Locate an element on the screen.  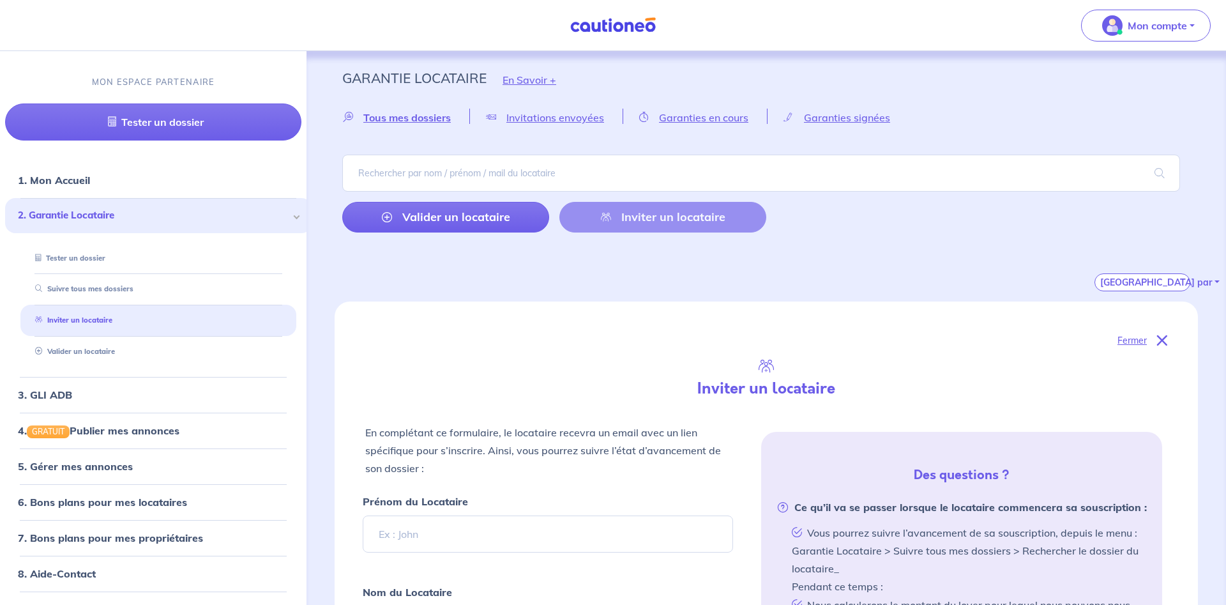
div: 1. Mon Accueil is located at coordinates (153, 180).